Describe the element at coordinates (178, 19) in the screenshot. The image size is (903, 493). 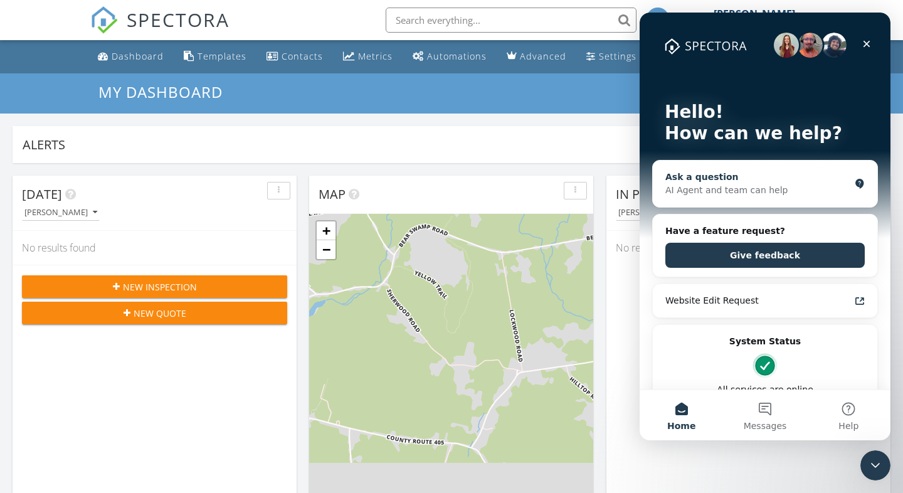
I see `span: SPECTORA` at that location.